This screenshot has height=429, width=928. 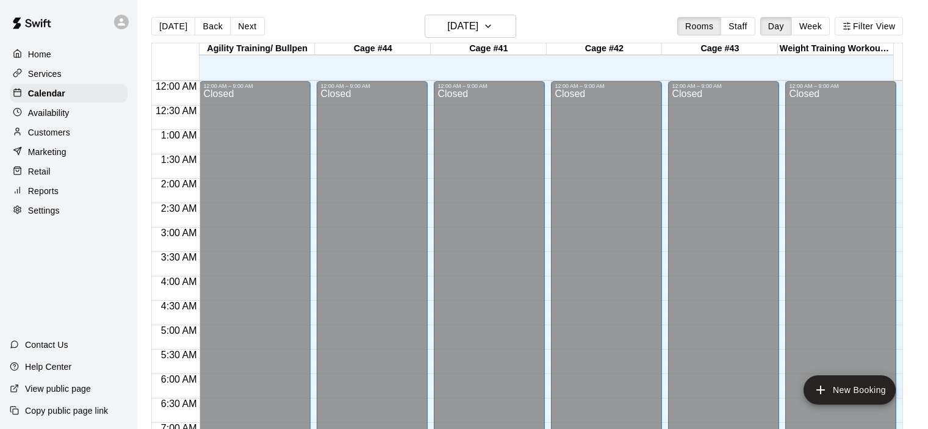 I want to click on p: Reports, so click(x=43, y=191).